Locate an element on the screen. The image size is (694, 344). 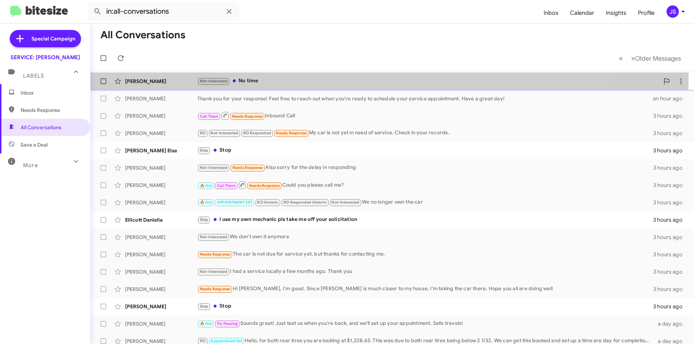
button: Previous is located at coordinates (620, 58).